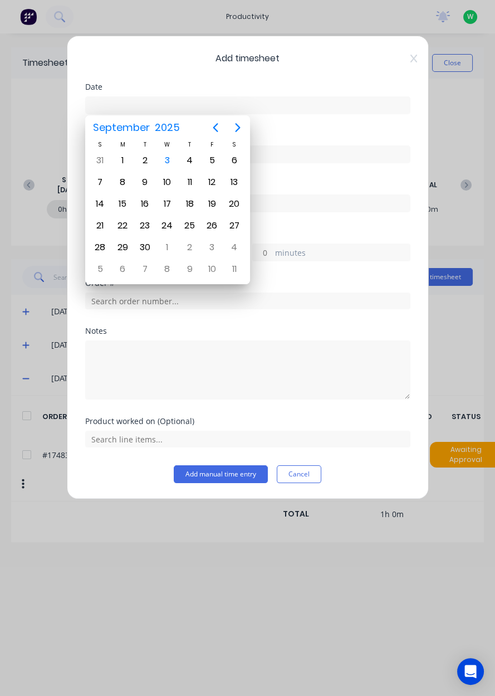  I want to click on div: Thursday, October 2, 2025, so click(190, 247).